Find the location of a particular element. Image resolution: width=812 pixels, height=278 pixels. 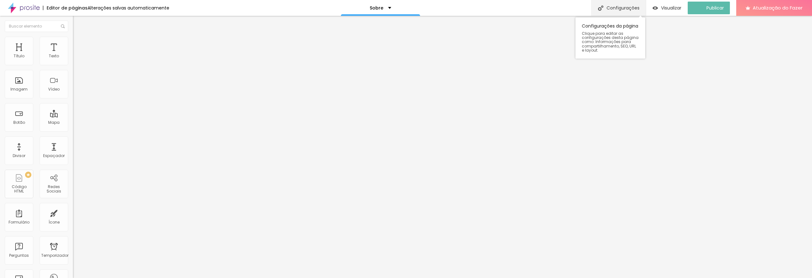

img: view-1.svg is located at coordinates (655, 8).